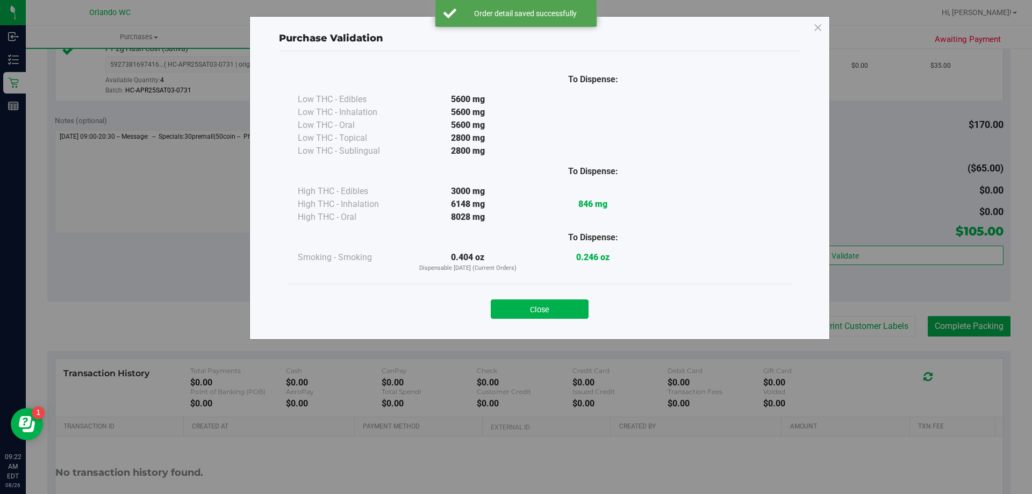 This screenshot has height=494, width=1032. I want to click on div: High THC - Inhalation, so click(352, 204).